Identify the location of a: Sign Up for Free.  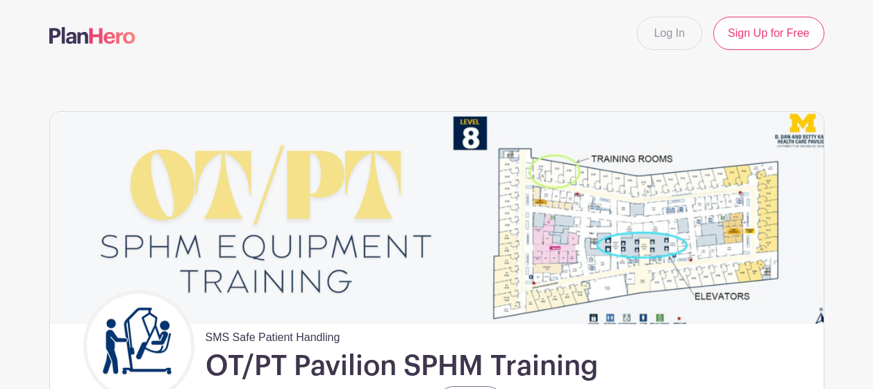
(769, 33).